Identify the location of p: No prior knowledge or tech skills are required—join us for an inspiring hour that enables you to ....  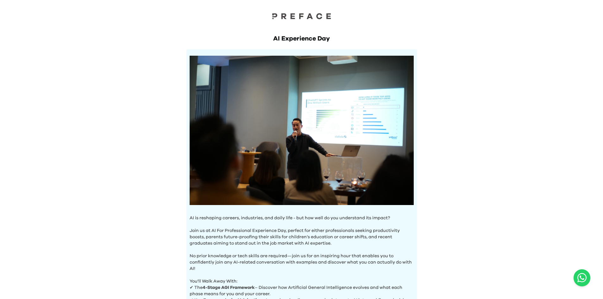
(301, 259).